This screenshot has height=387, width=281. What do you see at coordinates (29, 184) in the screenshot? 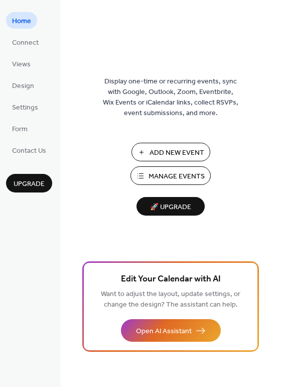
I see `span: Upgrade` at bounding box center [29, 184].